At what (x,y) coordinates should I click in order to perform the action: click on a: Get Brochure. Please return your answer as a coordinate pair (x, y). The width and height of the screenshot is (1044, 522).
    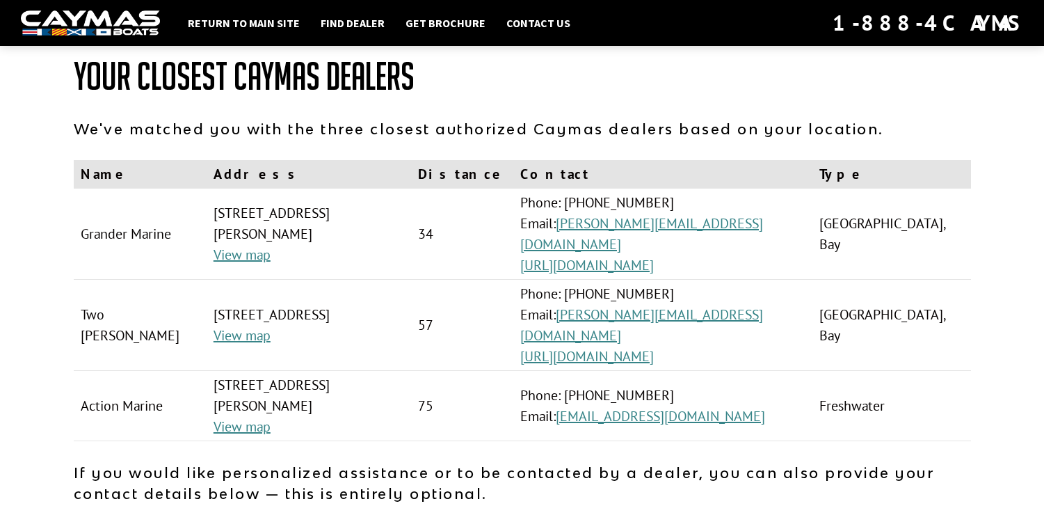
    Looking at the image, I should click on (445, 23).